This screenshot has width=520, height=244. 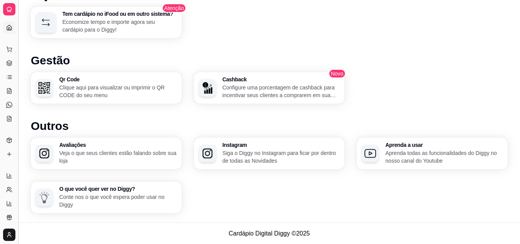 I want to click on h1: Gestão, so click(x=269, y=60).